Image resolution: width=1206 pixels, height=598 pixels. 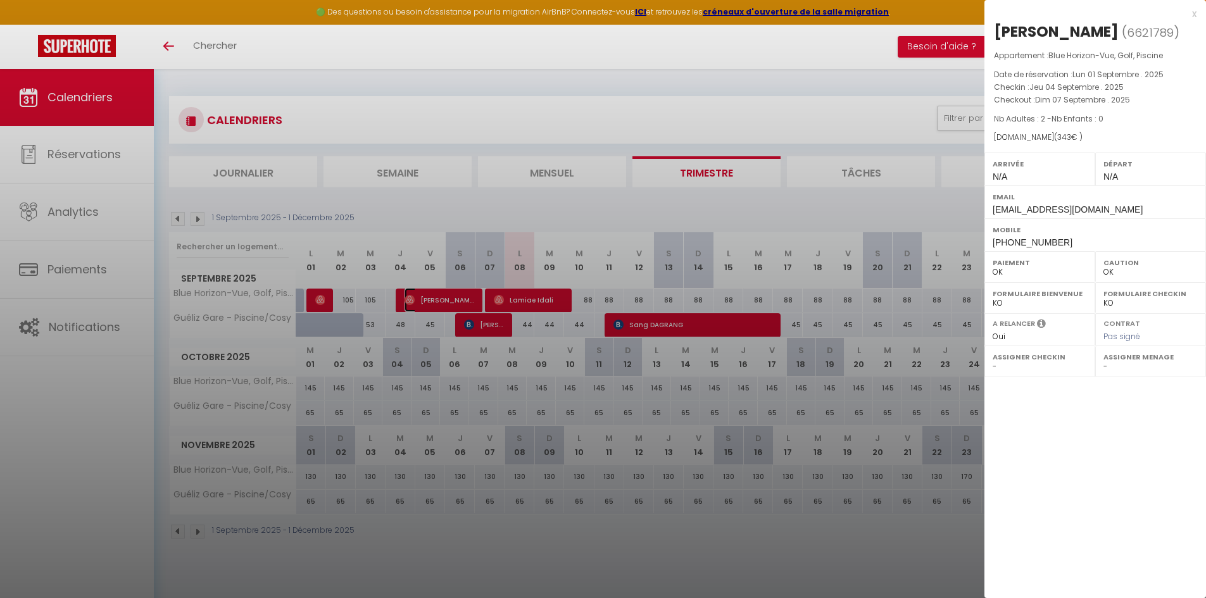 What do you see at coordinates (1039, 294) in the screenshot?
I see `label: Formulaire Bienvenue` at bounding box center [1039, 294].